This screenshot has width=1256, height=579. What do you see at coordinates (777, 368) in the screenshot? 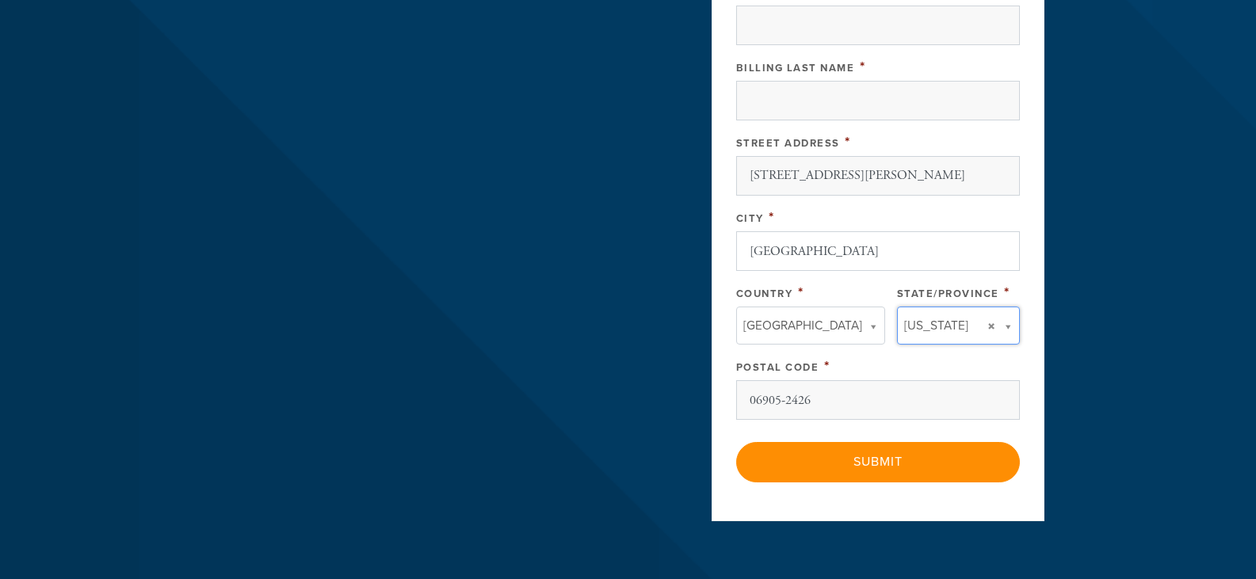
I see `label: Postal Code` at bounding box center [777, 368].